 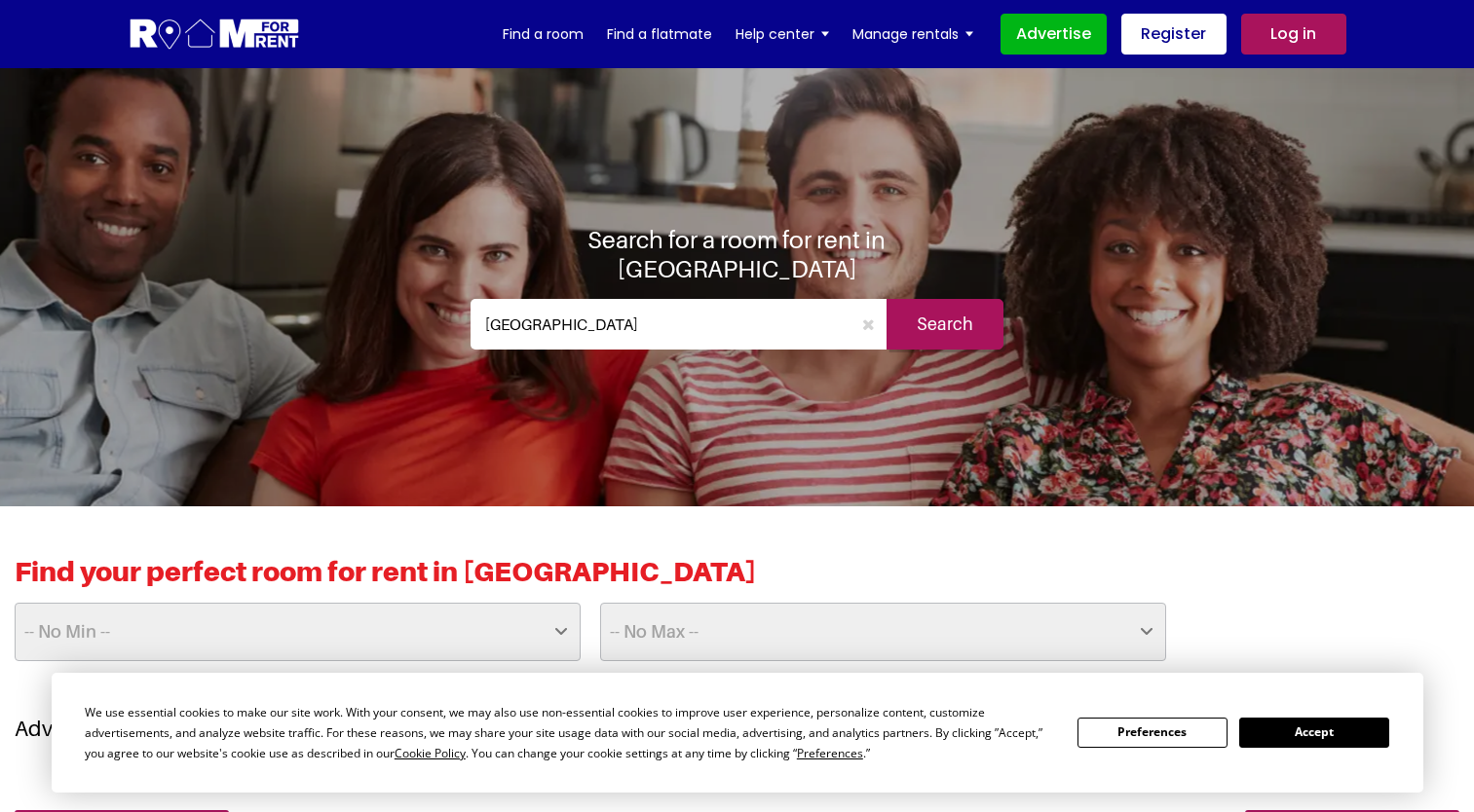 I want to click on a: Log in, so click(x=1293, y=34).